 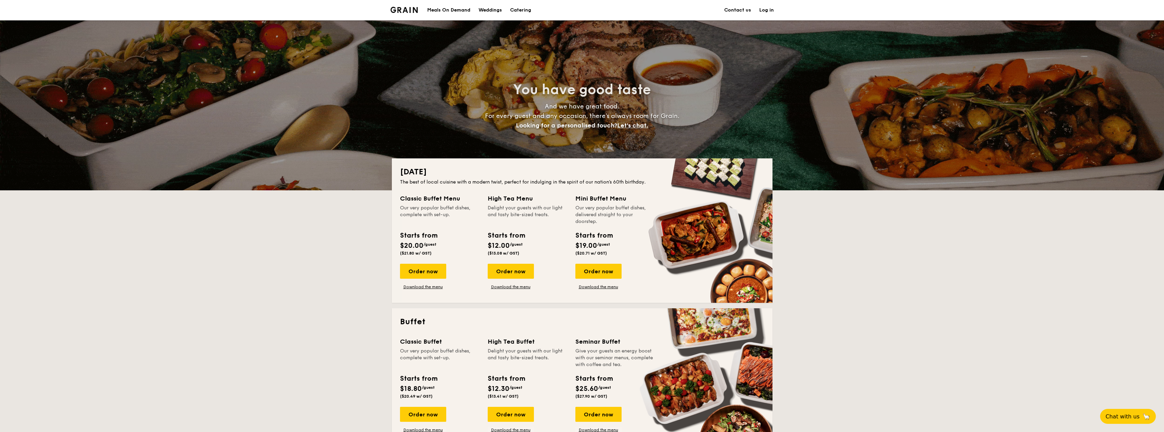 What do you see at coordinates (404, 10) in the screenshot?
I see `a: Logotype` at bounding box center [404, 10].